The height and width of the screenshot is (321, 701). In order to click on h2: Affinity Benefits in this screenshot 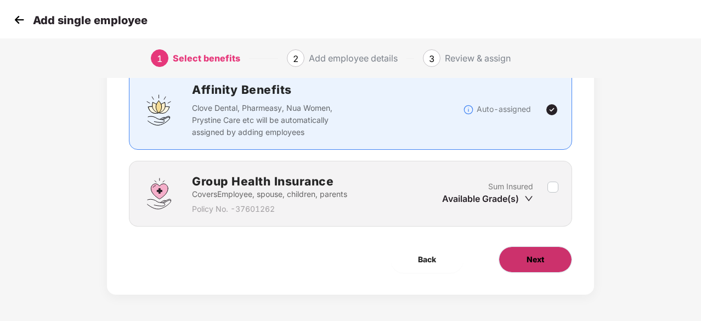, I will do `click(327, 89)`.